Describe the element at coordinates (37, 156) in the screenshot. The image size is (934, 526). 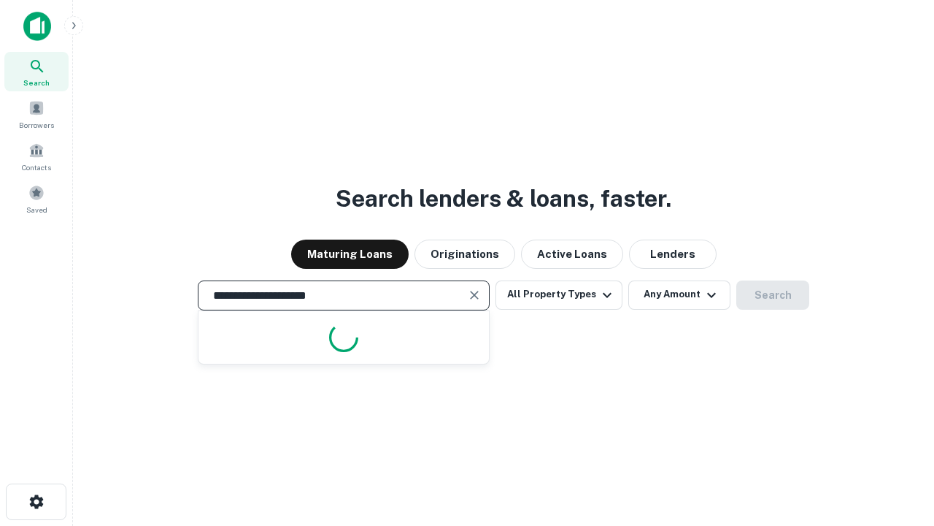
I see `a: Contacts` at that location.